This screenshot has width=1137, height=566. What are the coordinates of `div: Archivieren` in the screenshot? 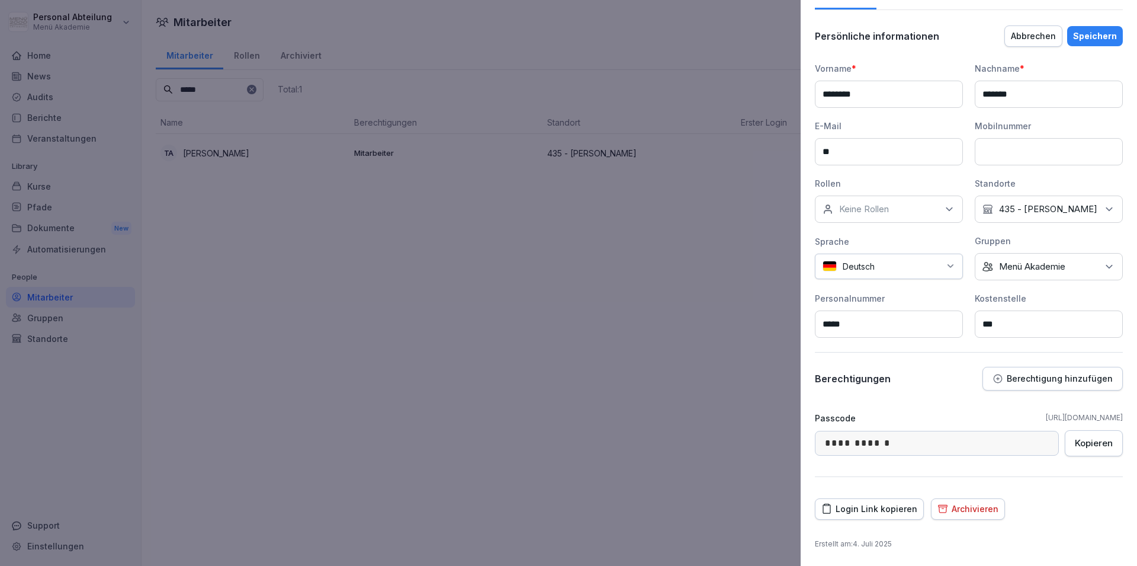 It's located at (968, 509).